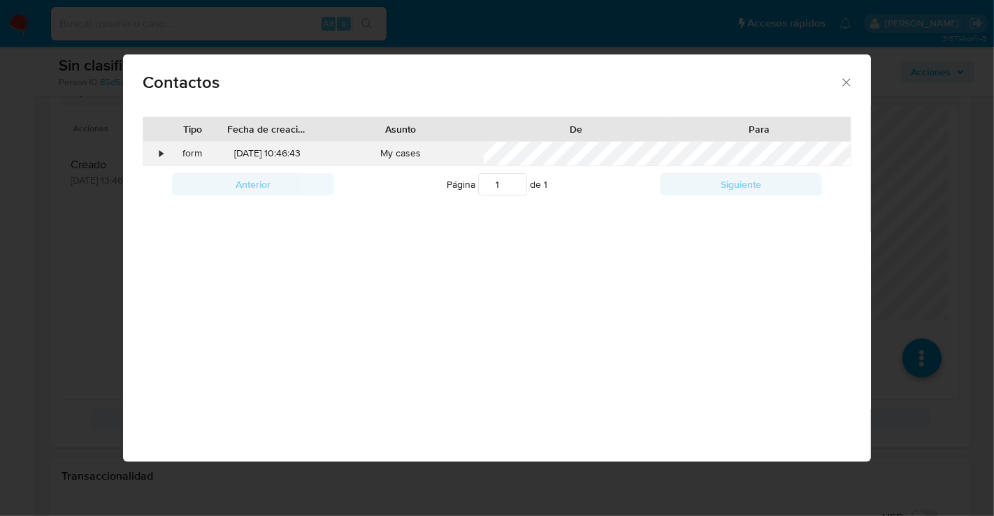 This screenshot has height=516, width=994. Describe the element at coordinates (759, 129) in the screenshot. I see `div: Para` at that location.